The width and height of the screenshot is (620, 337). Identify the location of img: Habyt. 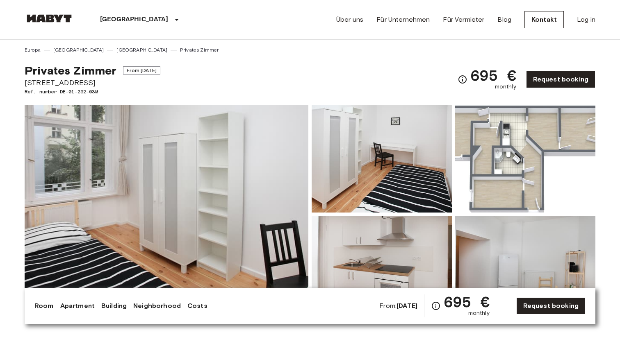
(49, 18).